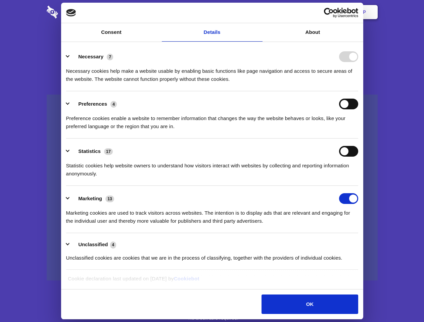 This screenshot has height=322, width=424. What do you see at coordinates (212, 120) in the screenshot?
I see `div: Preference cookies enable a website to remember information that changes the way the website beha...` at bounding box center [212, 120].